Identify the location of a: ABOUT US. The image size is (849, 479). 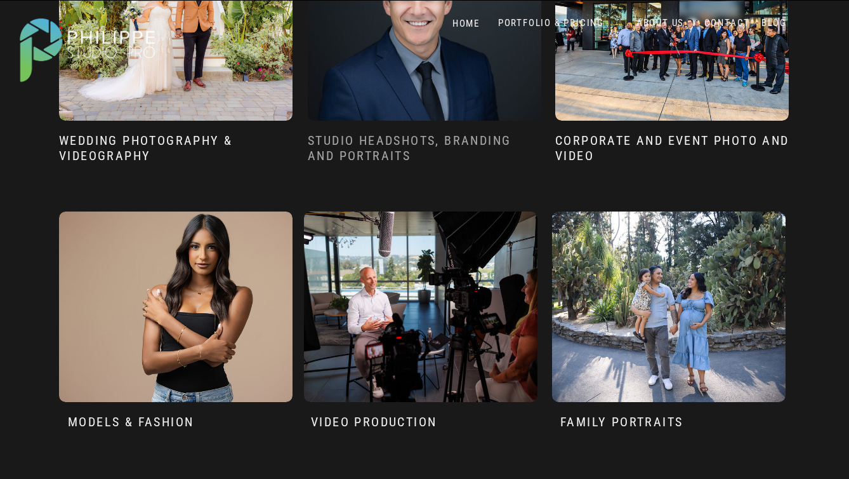
(660, 23).